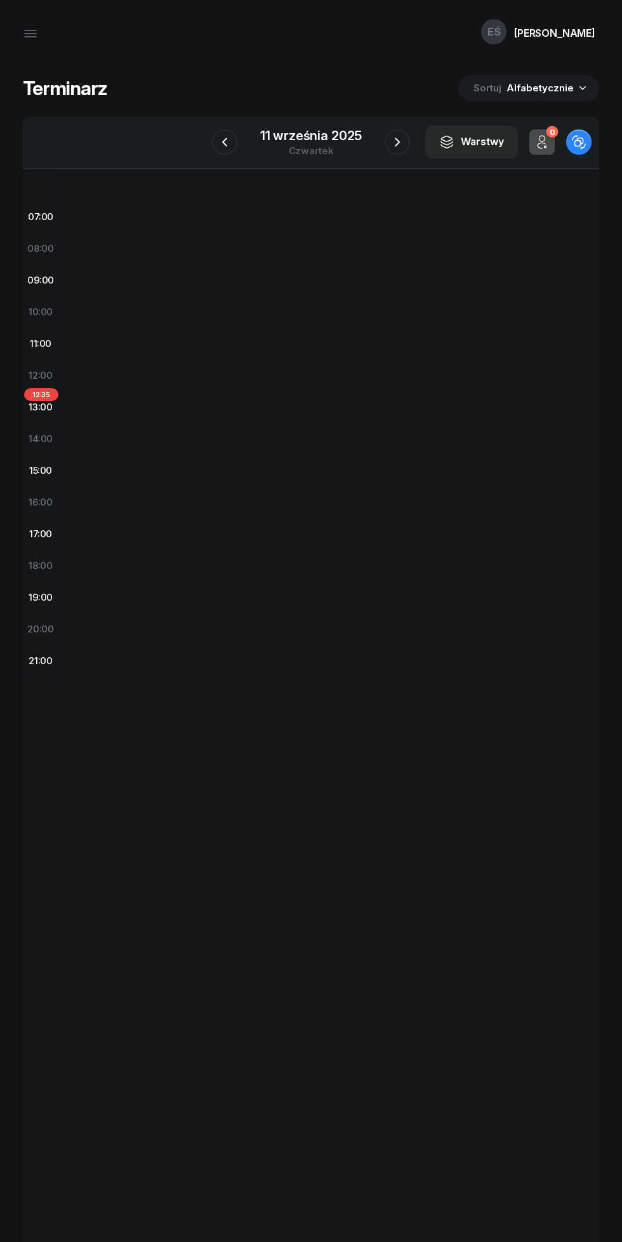  I want to click on div: 08:00, so click(41, 249).